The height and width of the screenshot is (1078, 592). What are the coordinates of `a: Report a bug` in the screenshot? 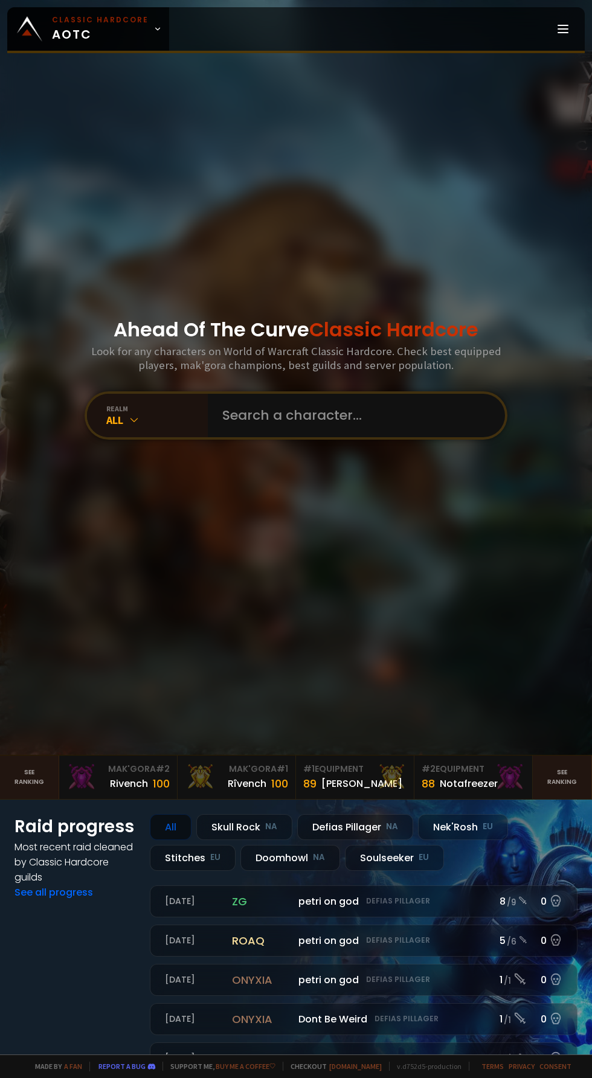 It's located at (122, 1066).